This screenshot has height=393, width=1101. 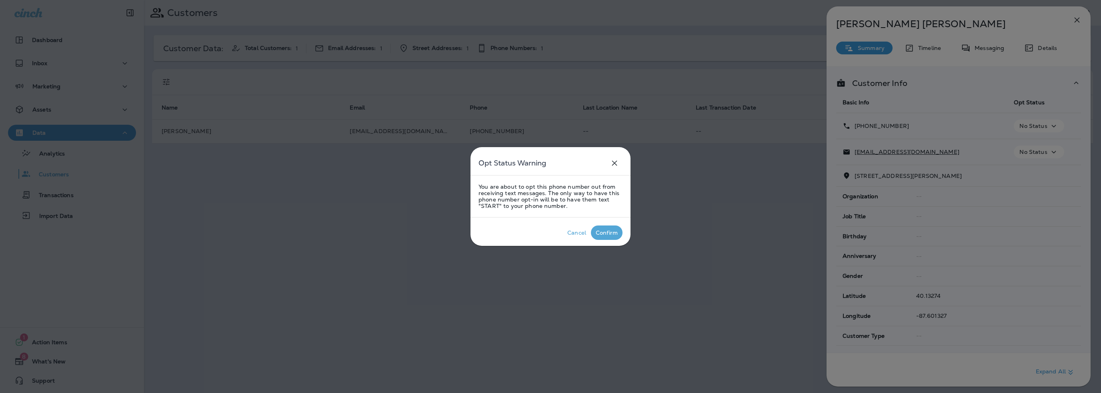 What do you see at coordinates (512, 163) in the screenshot?
I see `h5: Opt Status Warning` at bounding box center [512, 163].